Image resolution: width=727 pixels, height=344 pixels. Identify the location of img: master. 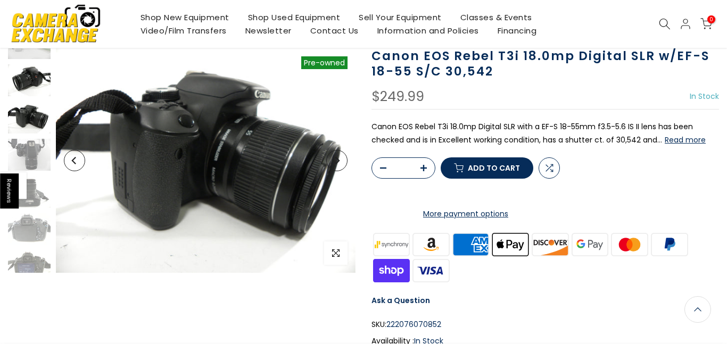
(630, 244).